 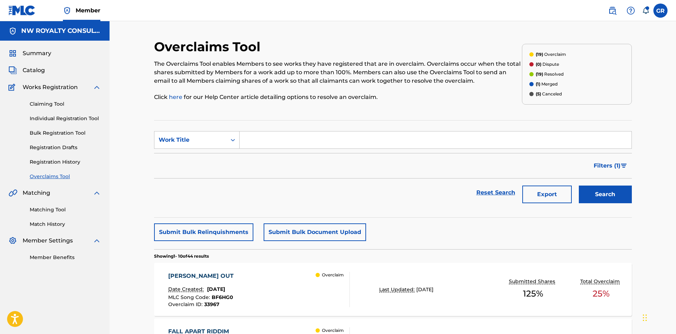 I want to click on div: Drag, so click(x=645, y=318).